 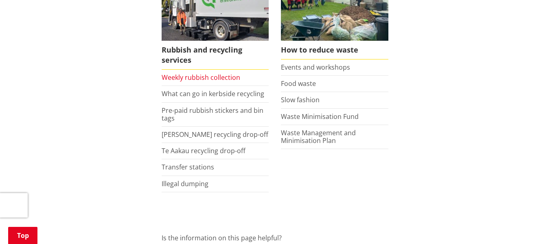 What do you see at coordinates (185, 184) in the screenshot?
I see `a: Illegal dumping` at bounding box center [185, 184].